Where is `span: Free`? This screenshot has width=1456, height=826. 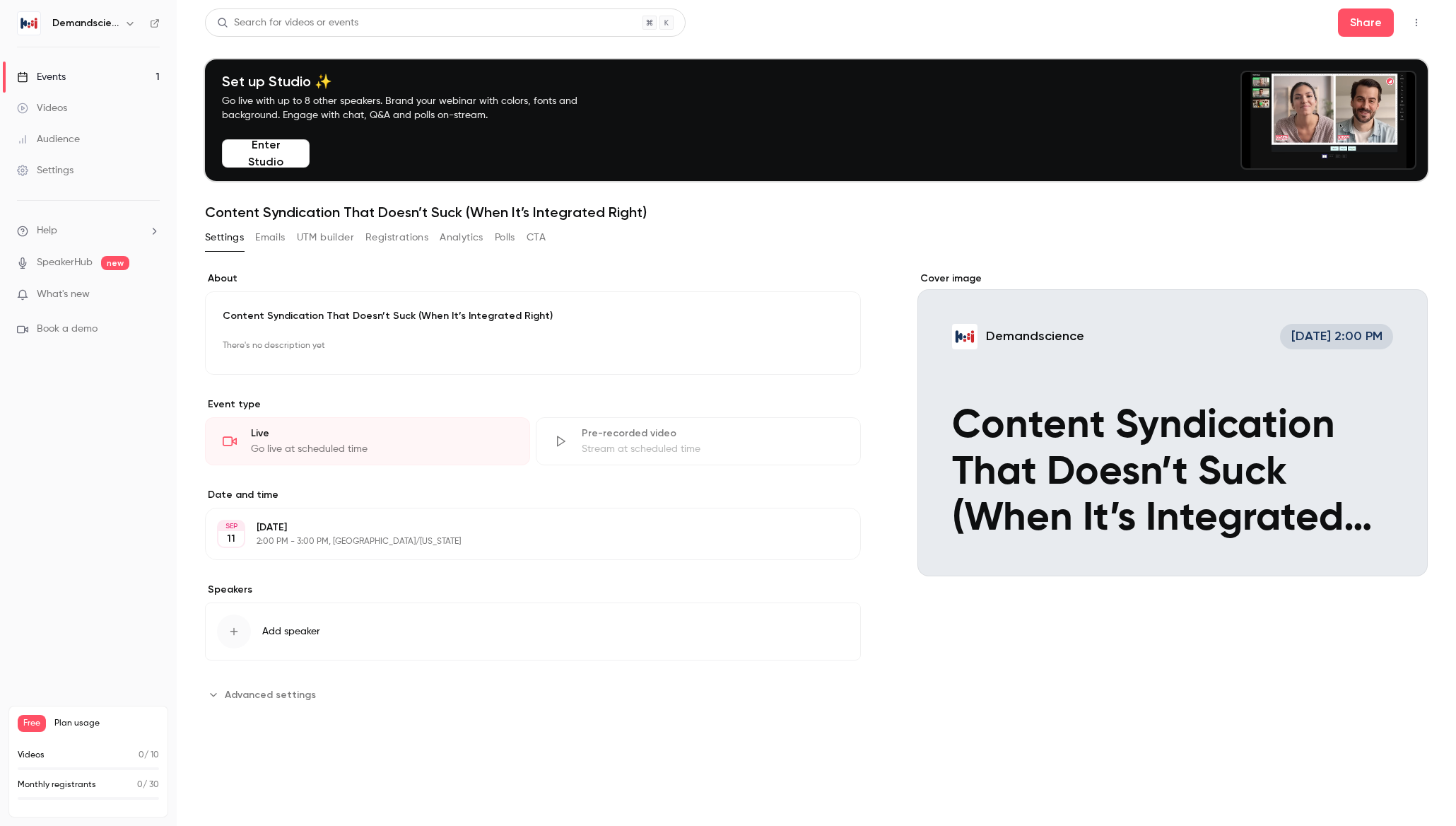 span: Free is located at coordinates (31, 723).